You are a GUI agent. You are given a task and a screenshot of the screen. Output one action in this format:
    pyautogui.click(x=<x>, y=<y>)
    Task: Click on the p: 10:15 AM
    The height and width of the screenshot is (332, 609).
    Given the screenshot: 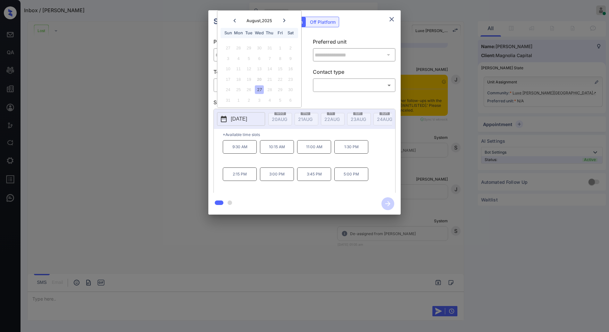 What is the action you would take?
    pyautogui.click(x=277, y=147)
    